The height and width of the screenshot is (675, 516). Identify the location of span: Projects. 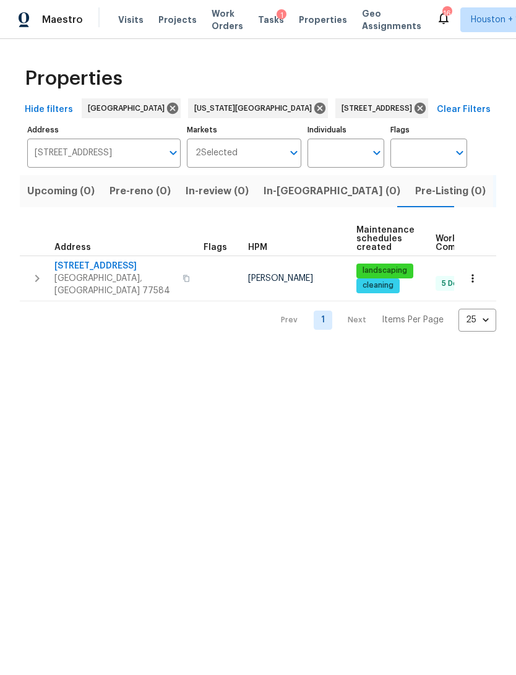
(178, 20).